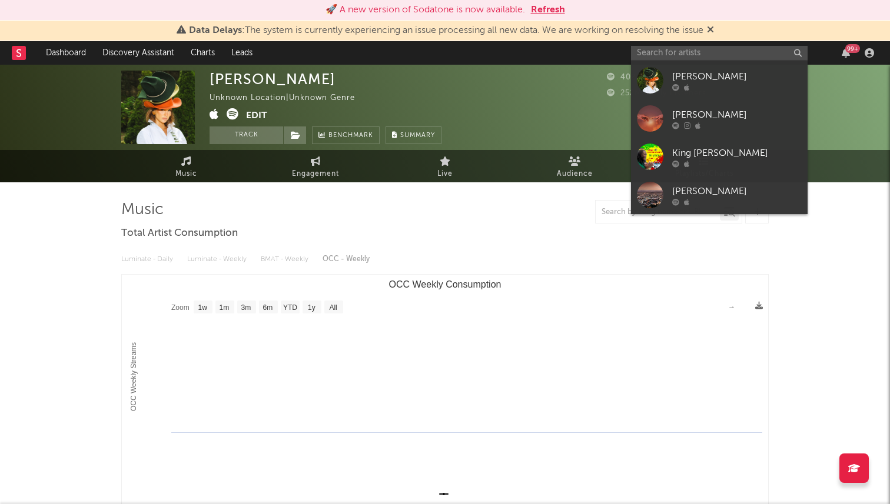 This screenshot has width=890, height=504. I want to click on span: 402, so click(621, 77).